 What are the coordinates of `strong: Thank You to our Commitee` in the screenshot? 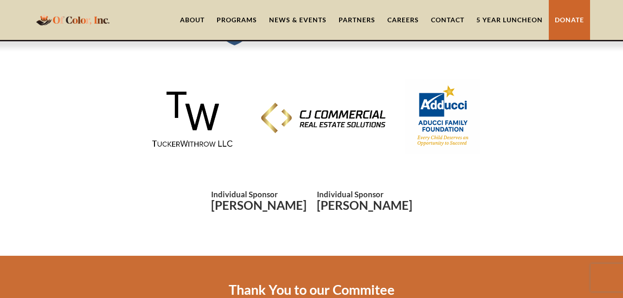 It's located at (312, 289).